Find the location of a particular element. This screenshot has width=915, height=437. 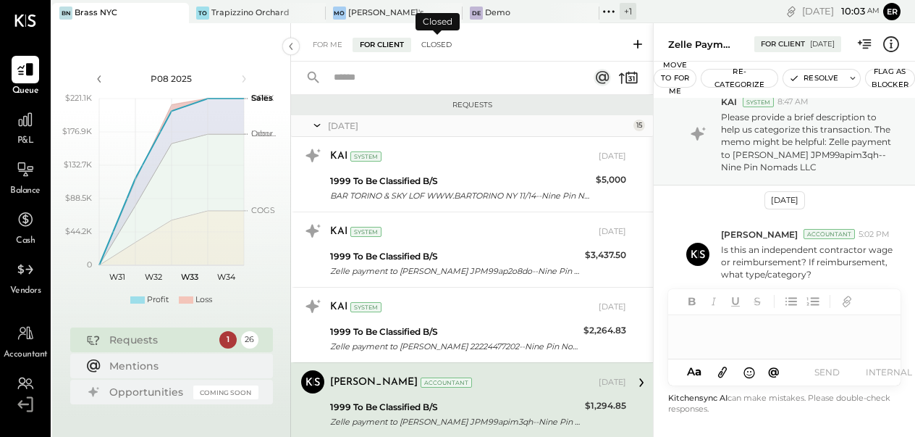

button: Aa is located at coordinates (695, 372).